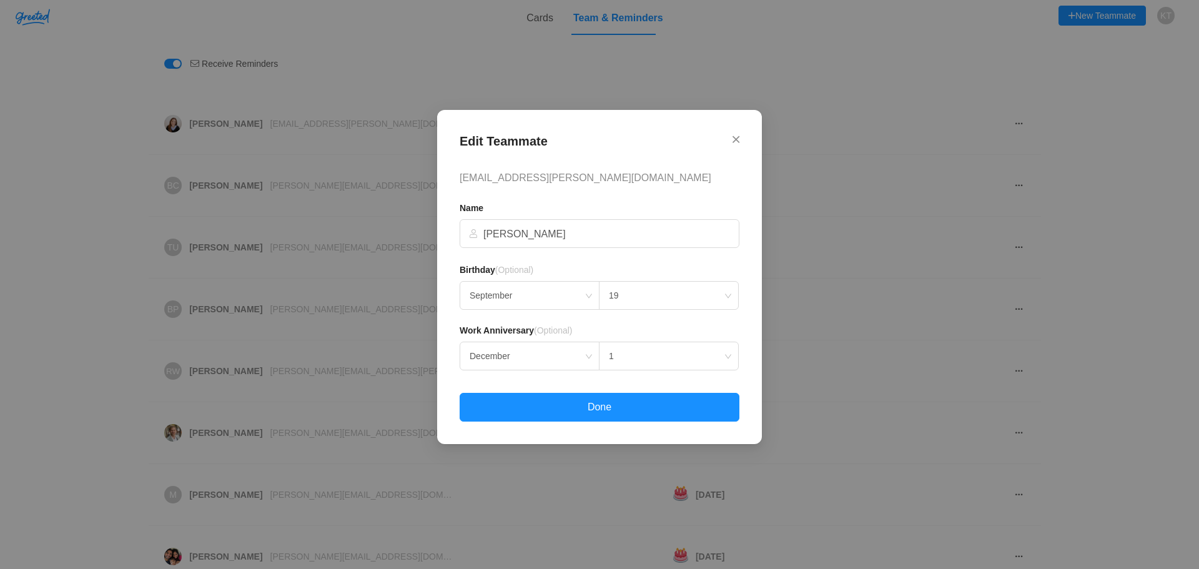  What do you see at coordinates (608, 234) in the screenshot?
I see `input: Pam Beesly` at bounding box center [608, 234].